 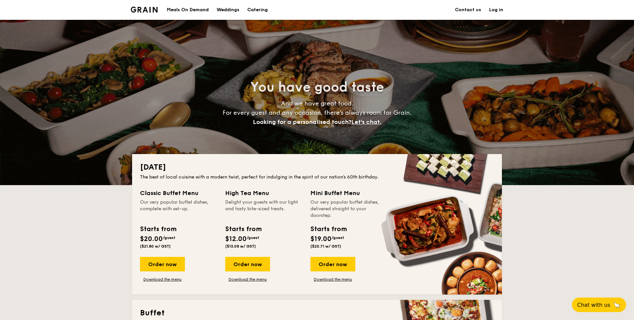 What do you see at coordinates (240, 246) in the screenshot?
I see `span: ($13.08 w/ GST)` at bounding box center [240, 246].